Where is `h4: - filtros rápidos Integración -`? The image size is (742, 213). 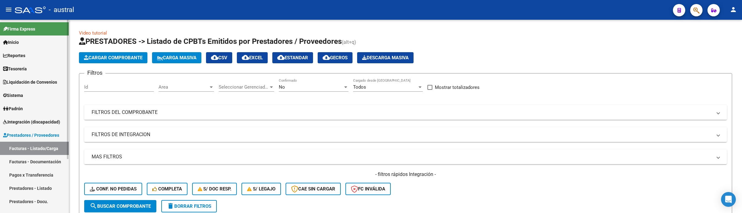 h4: - filtros rápidos Integración - is located at coordinates (406, 174).